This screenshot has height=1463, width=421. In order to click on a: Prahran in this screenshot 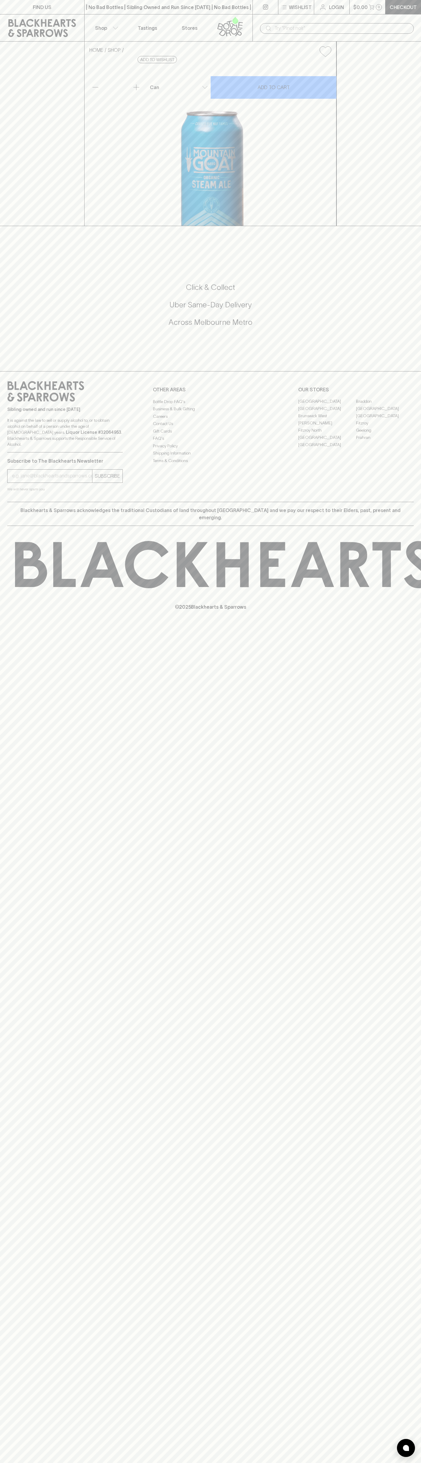, I will do `click(385, 438)`.